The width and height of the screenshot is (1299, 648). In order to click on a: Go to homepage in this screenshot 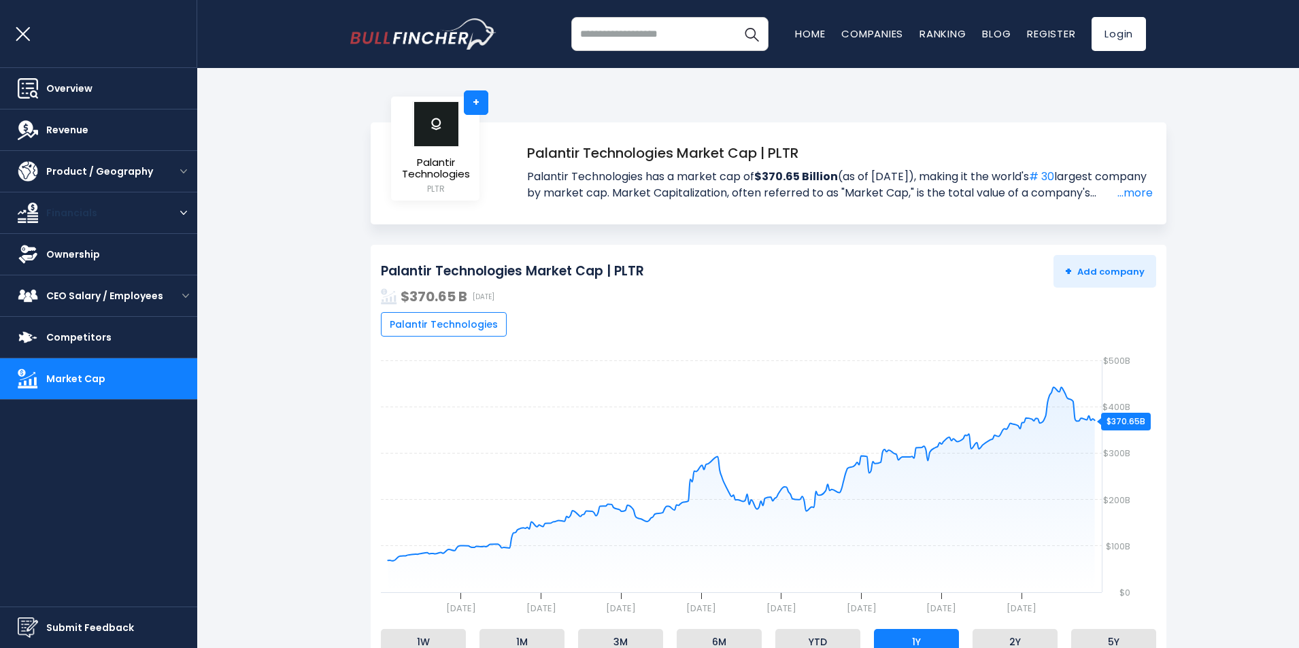, I will do `click(423, 34)`.